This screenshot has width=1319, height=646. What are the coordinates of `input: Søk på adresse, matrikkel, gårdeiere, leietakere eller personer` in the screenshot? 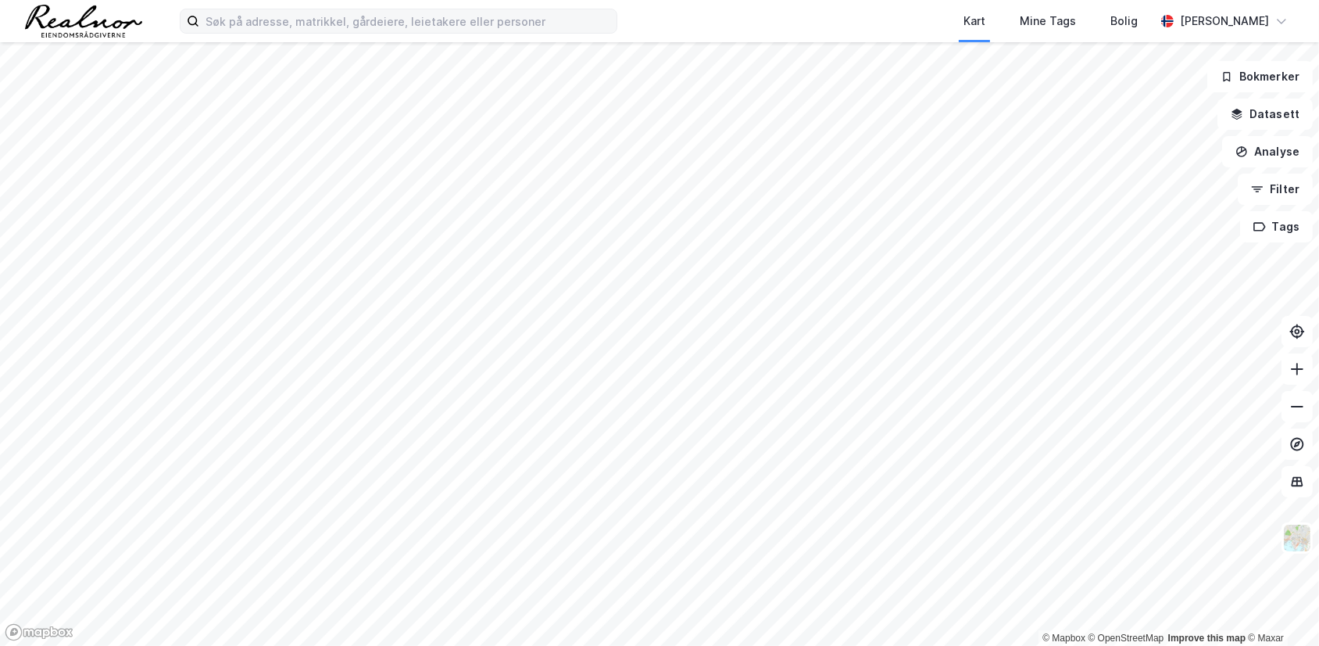 It's located at (408, 21).